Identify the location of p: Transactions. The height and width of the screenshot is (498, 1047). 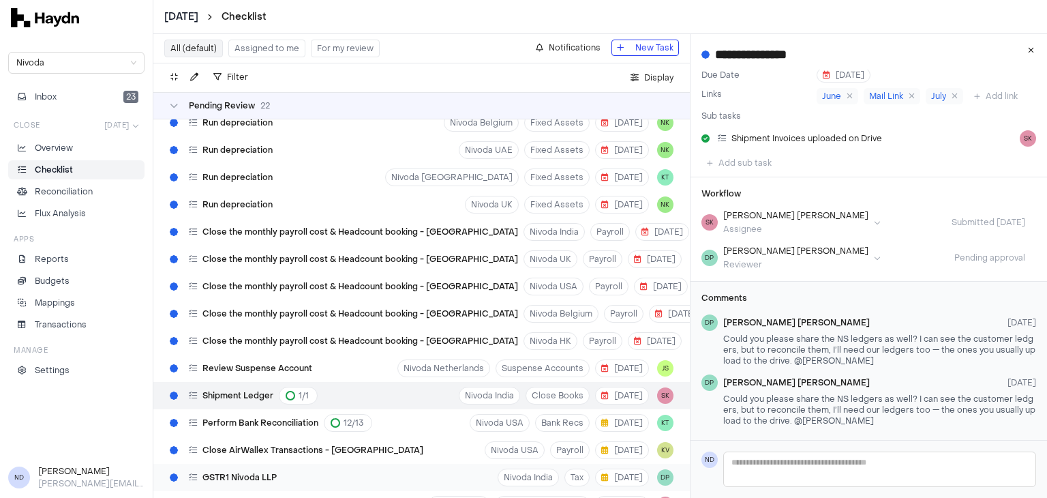
(61, 324).